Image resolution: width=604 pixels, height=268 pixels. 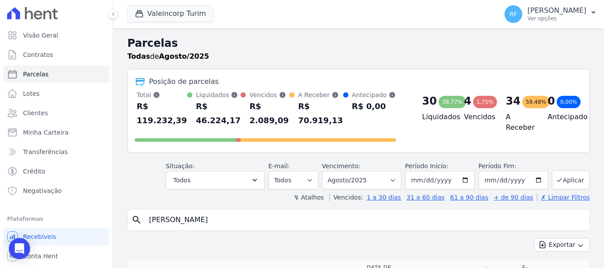 I want to click on label: Vencidos:, so click(x=346, y=198).